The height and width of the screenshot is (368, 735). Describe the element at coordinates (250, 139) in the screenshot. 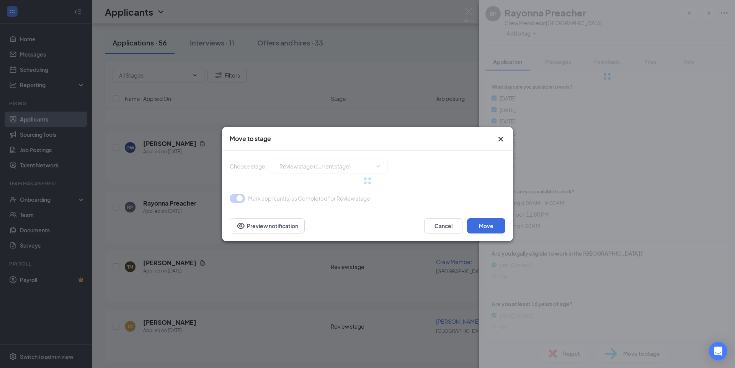

I see `h3: Move to stage` at that location.